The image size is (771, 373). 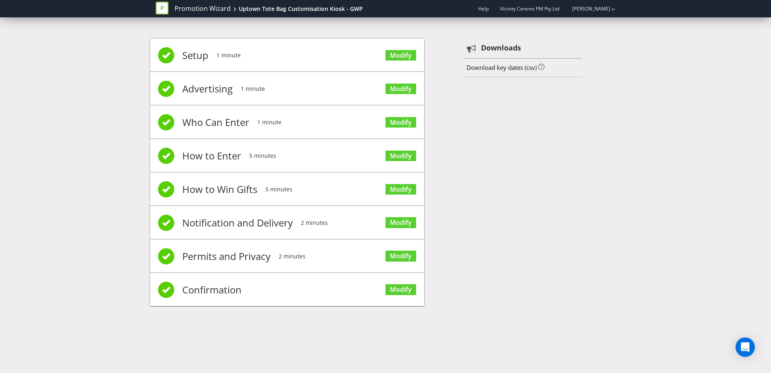 What do you see at coordinates (530, 8) in the screenshot?
I see `span: Vicinity Centres PM Pty Ltd` at bounding box center [530, 8].